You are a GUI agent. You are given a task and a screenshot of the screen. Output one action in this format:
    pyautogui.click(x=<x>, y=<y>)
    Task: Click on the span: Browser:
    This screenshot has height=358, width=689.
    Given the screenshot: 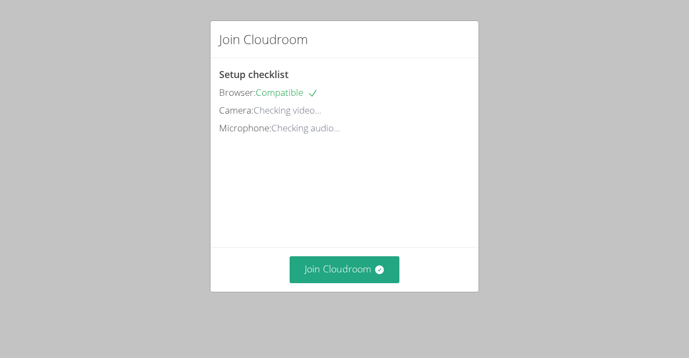 What is the action you would take?
    pyautogui.click(x=238, y=92)
    